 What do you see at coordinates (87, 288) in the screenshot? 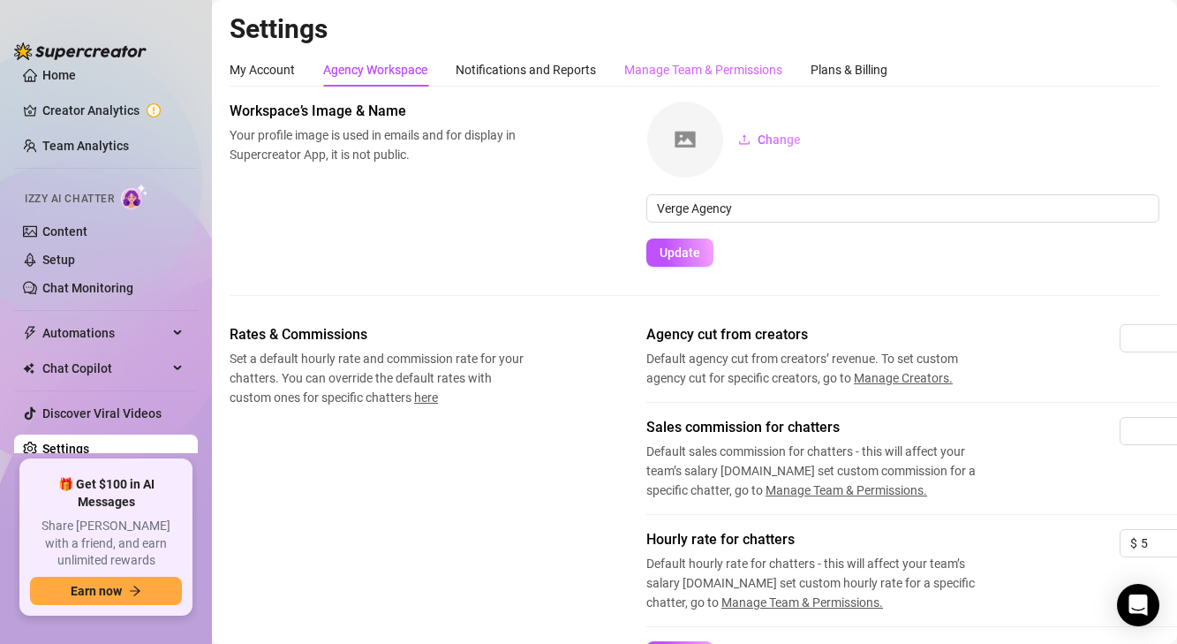
I see `a: Chat Monitoring` at bounding box center [87, 288].